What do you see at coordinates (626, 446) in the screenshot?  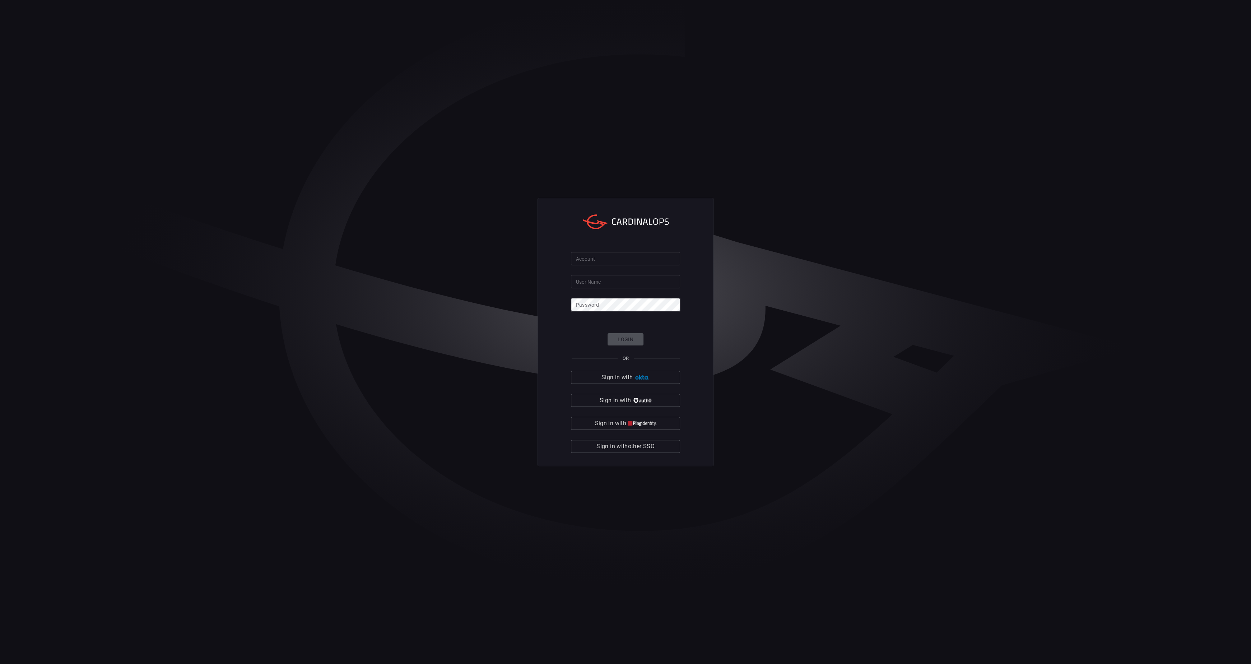 I see `button: Sign in withother SSO` at bounding box center [626, 446].